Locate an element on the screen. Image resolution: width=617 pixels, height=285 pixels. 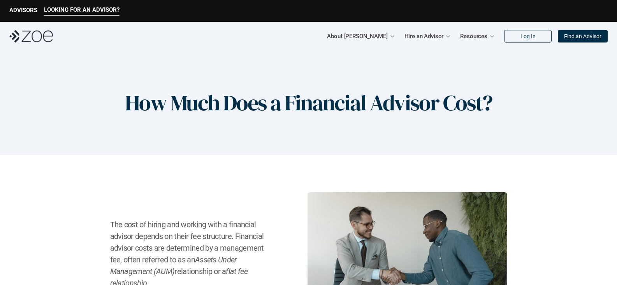
a: Find an Advisor is located at coordinates (583, 36).